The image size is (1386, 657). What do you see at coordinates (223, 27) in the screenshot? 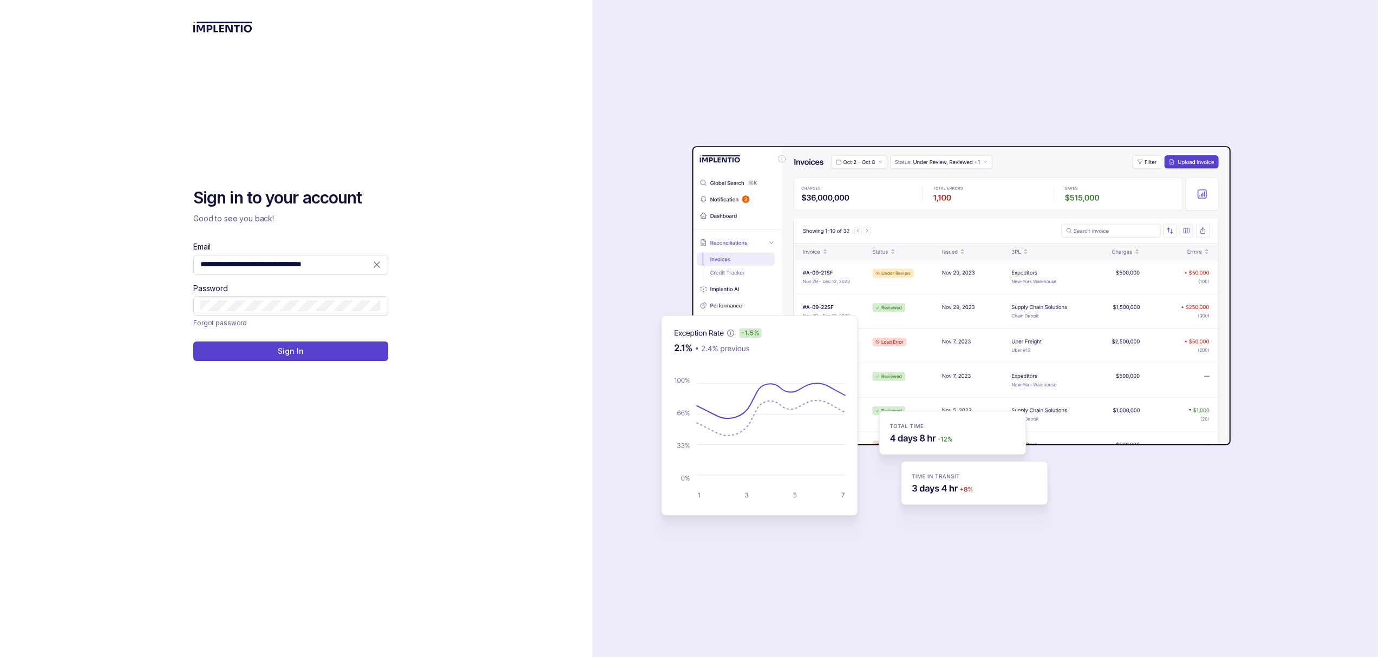
I see `img: logo` at bounding box center [223, 27].